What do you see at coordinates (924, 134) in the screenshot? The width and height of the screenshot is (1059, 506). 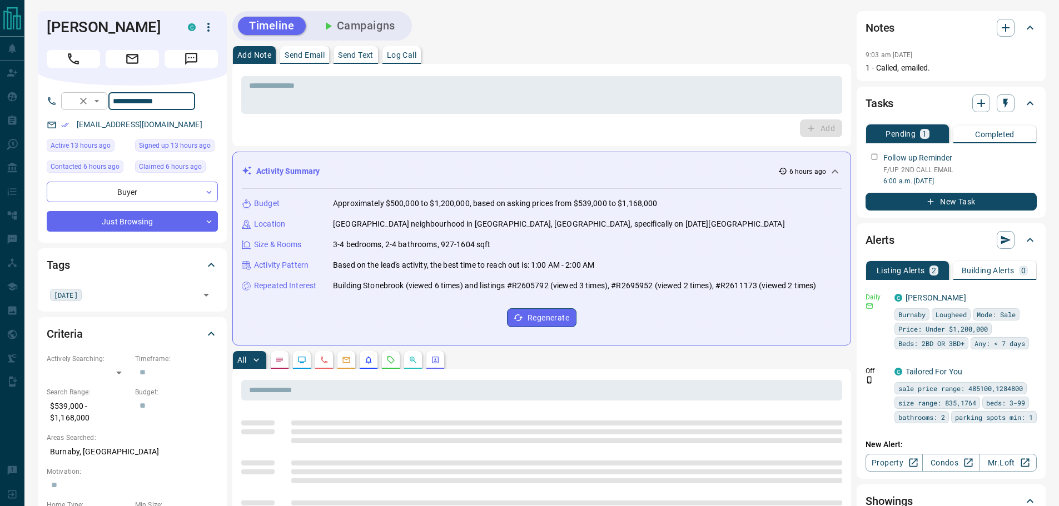 I see `p: 1` at bounding box center [924, 134].